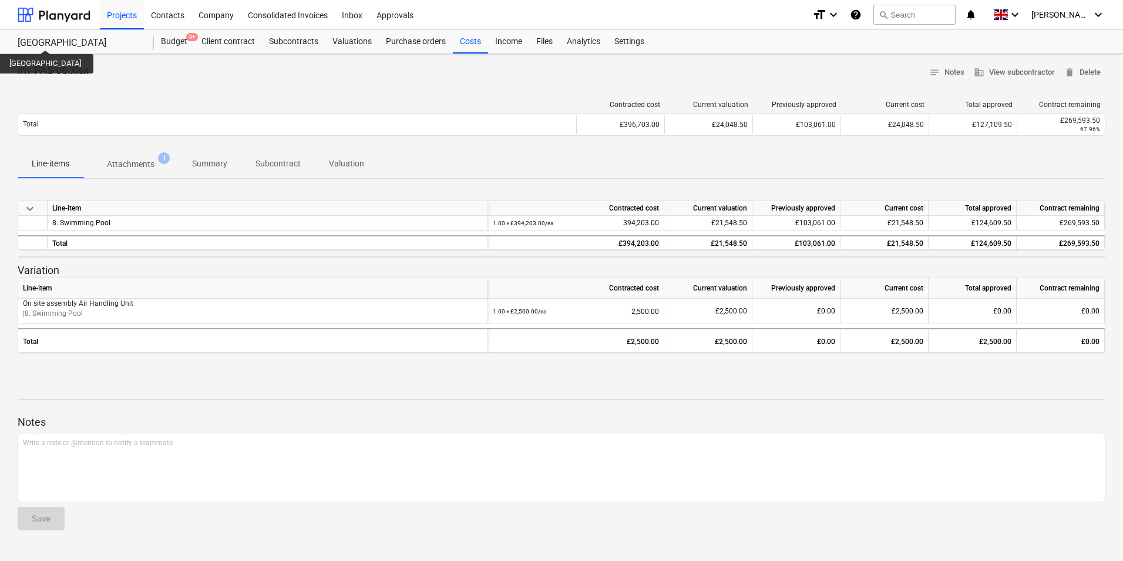 Image resolution: width=1123 pixels, height=561 pixels. I want to click on span: delete, so click(1070, 72).